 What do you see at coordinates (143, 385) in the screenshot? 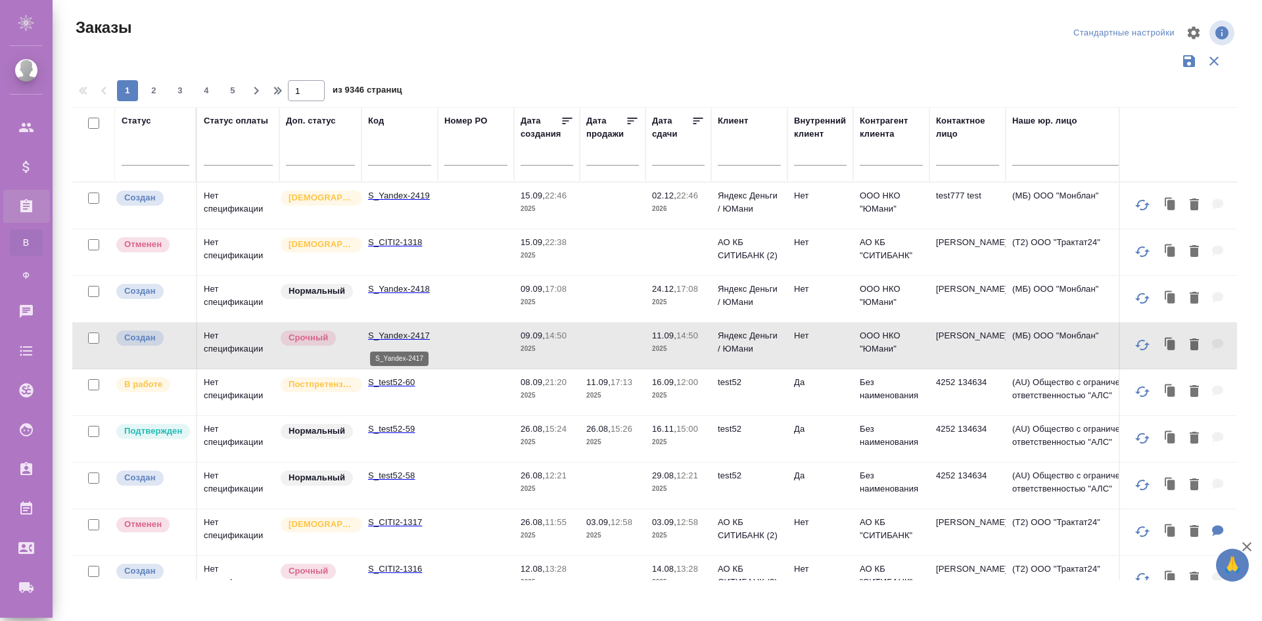
I see `p: В работе` at bounding box center [143, 385].